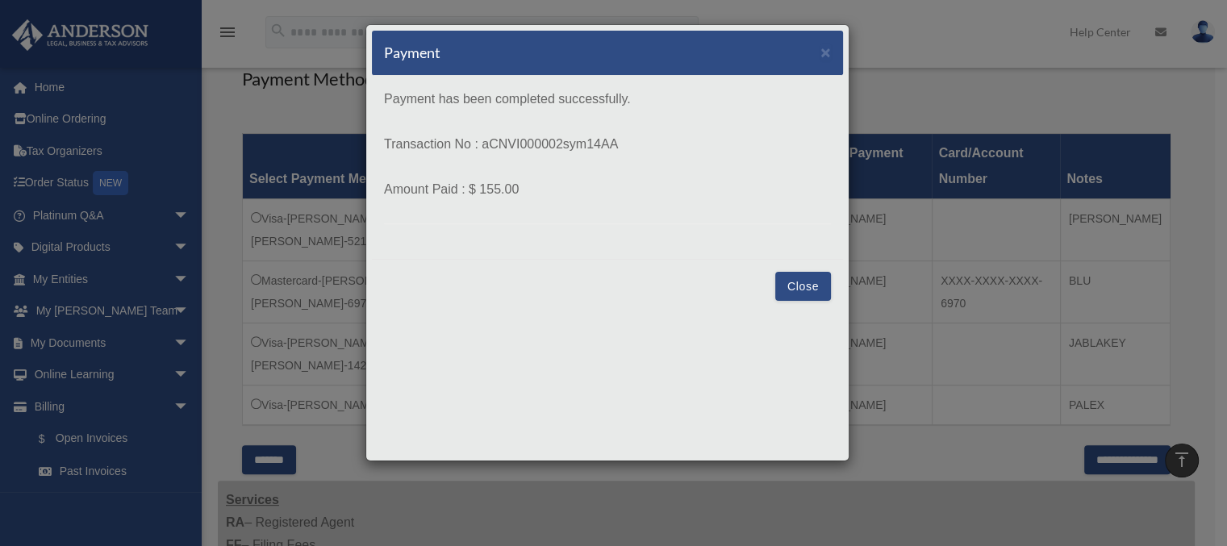 The height and width of the screenshot is (546, 1227). Describe the element at coordinates (412, 52) in the screenshot. I see `h5: Payment` at that location.